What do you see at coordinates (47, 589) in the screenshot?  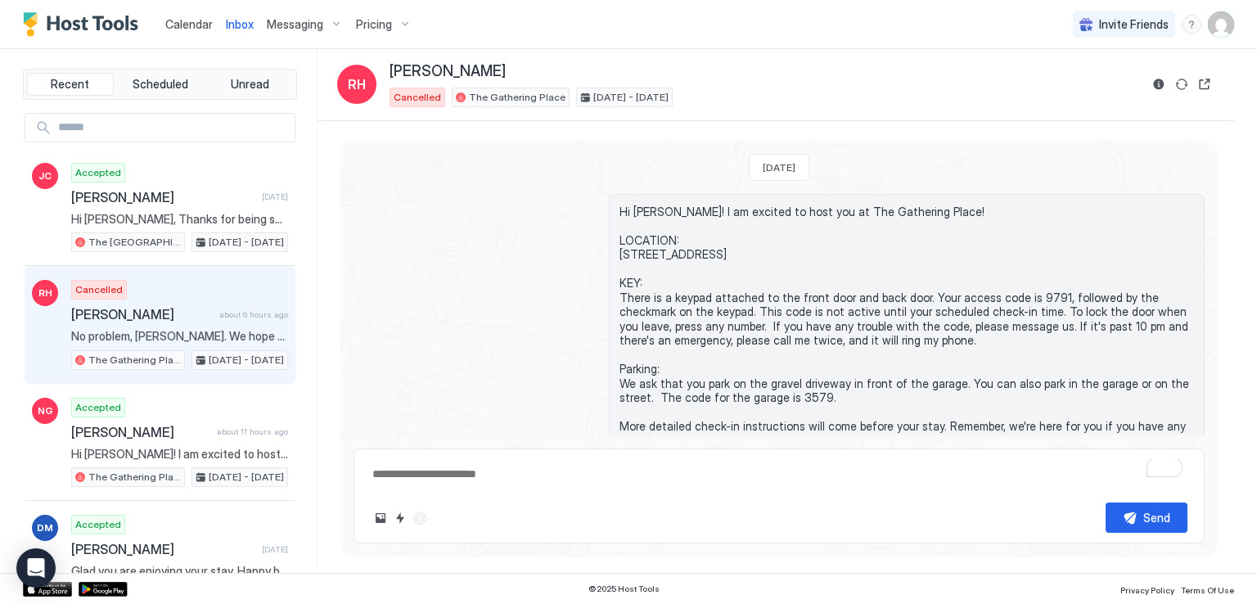 I see `a: App Store` at bounding box center [47, 589].